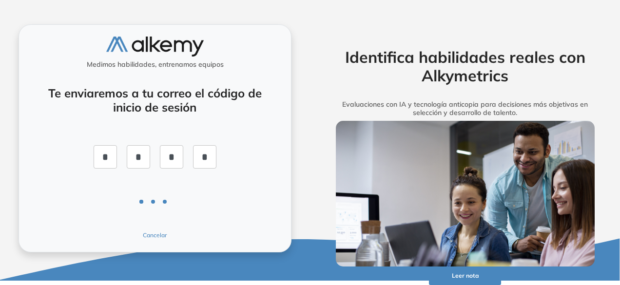 Image resolution: width=620 pixels, height=285 pixels. I want to click on img: logo-alkemy, so click(155, 46).